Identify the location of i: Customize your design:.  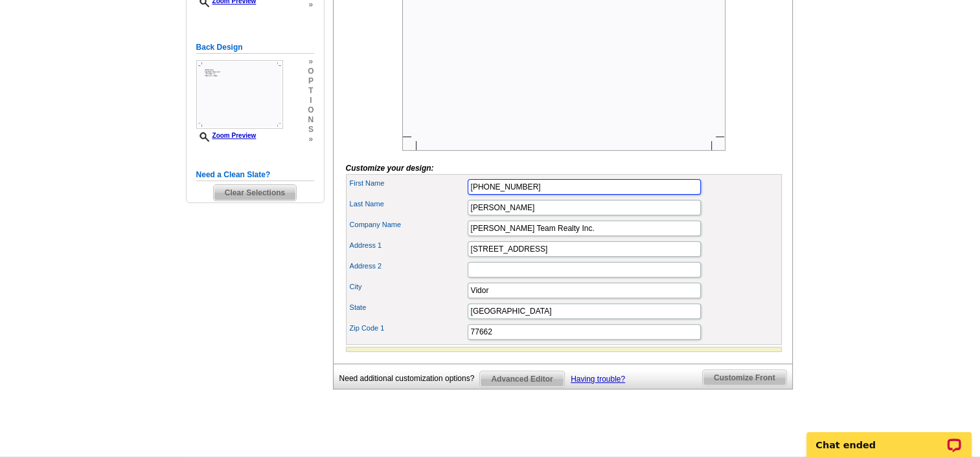
(390, 168).